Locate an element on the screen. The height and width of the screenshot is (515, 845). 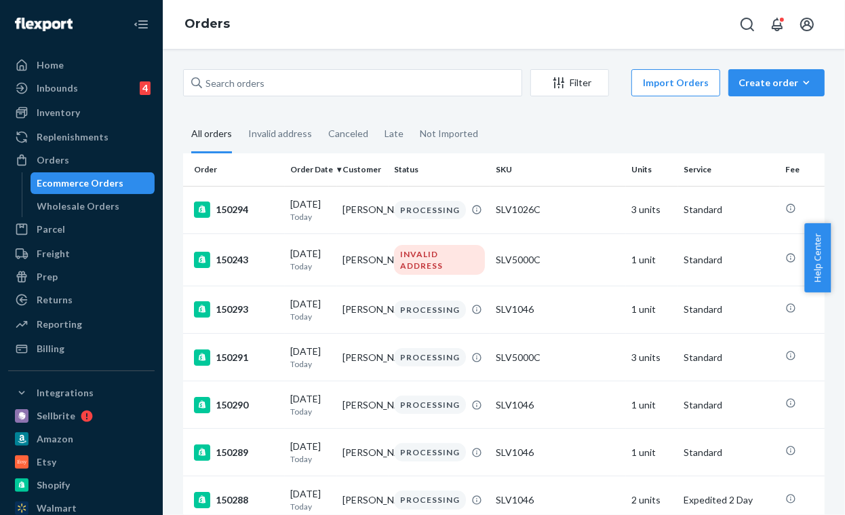
div: Inventory is located at coordinates (58, 113).